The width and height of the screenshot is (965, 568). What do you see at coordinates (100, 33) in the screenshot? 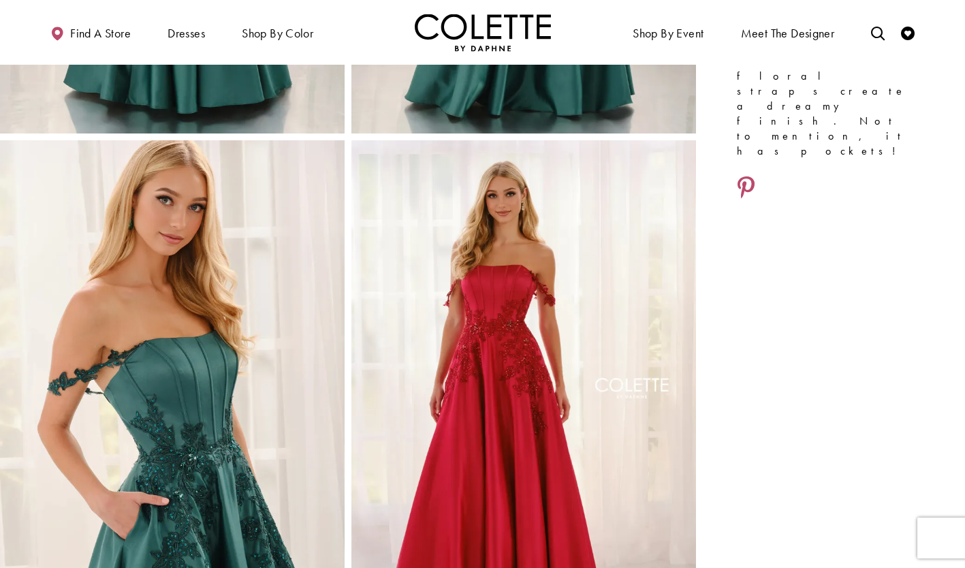
I see `span: Find a store` at bounding box center [100, 33].